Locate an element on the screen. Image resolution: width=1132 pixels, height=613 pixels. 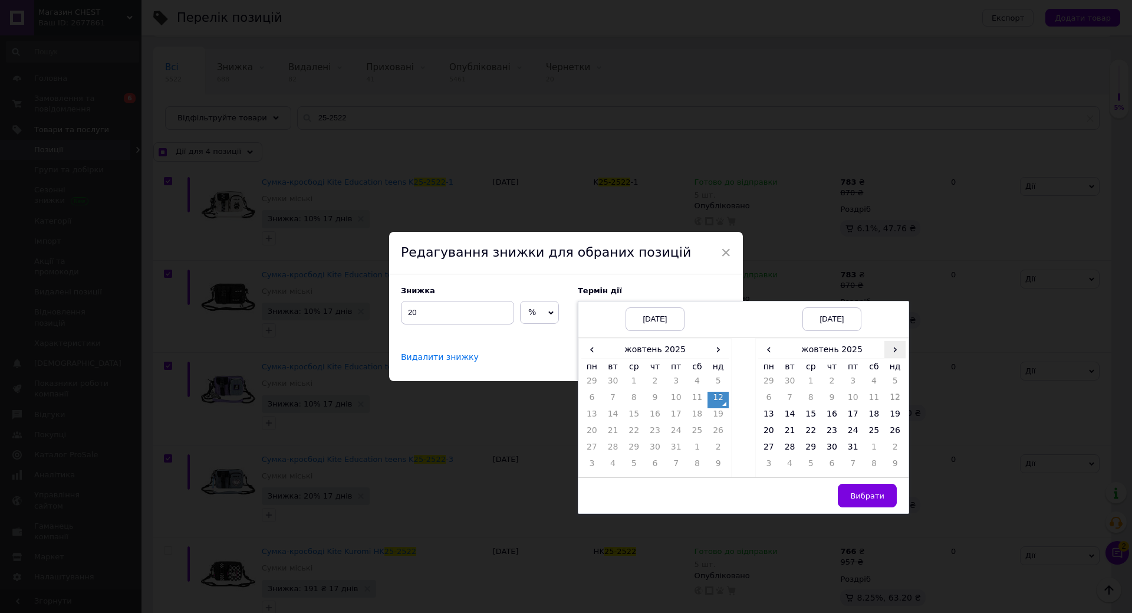
span: Знижка is located at coordinates (418, 290).